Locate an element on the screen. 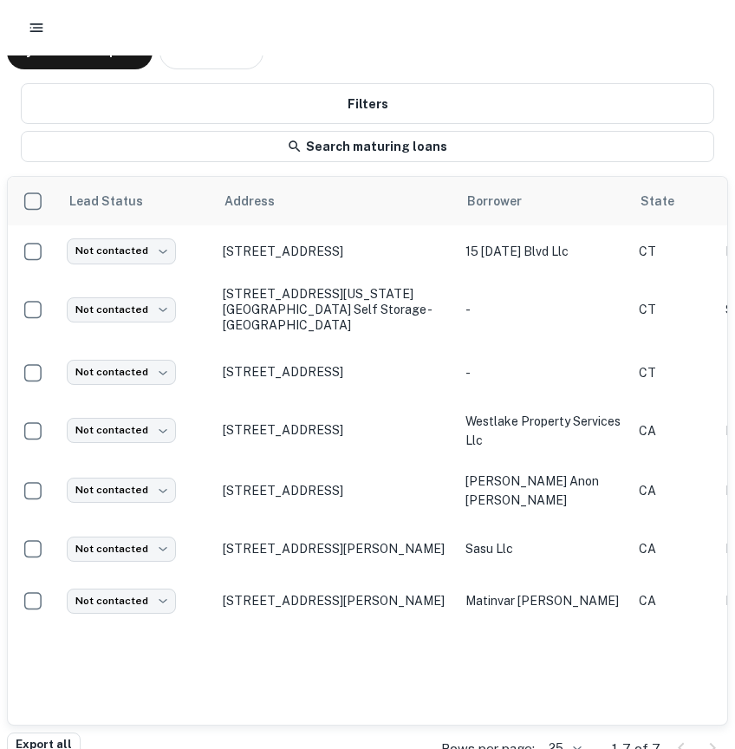 The image size is (735, 749). div: Chat Widget is located at coordinates (692, 652).